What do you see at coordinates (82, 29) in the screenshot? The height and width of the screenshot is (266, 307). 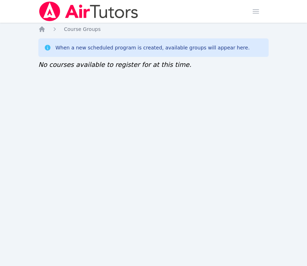 I see `a: Course Groups` at bounding box center [82, 29].